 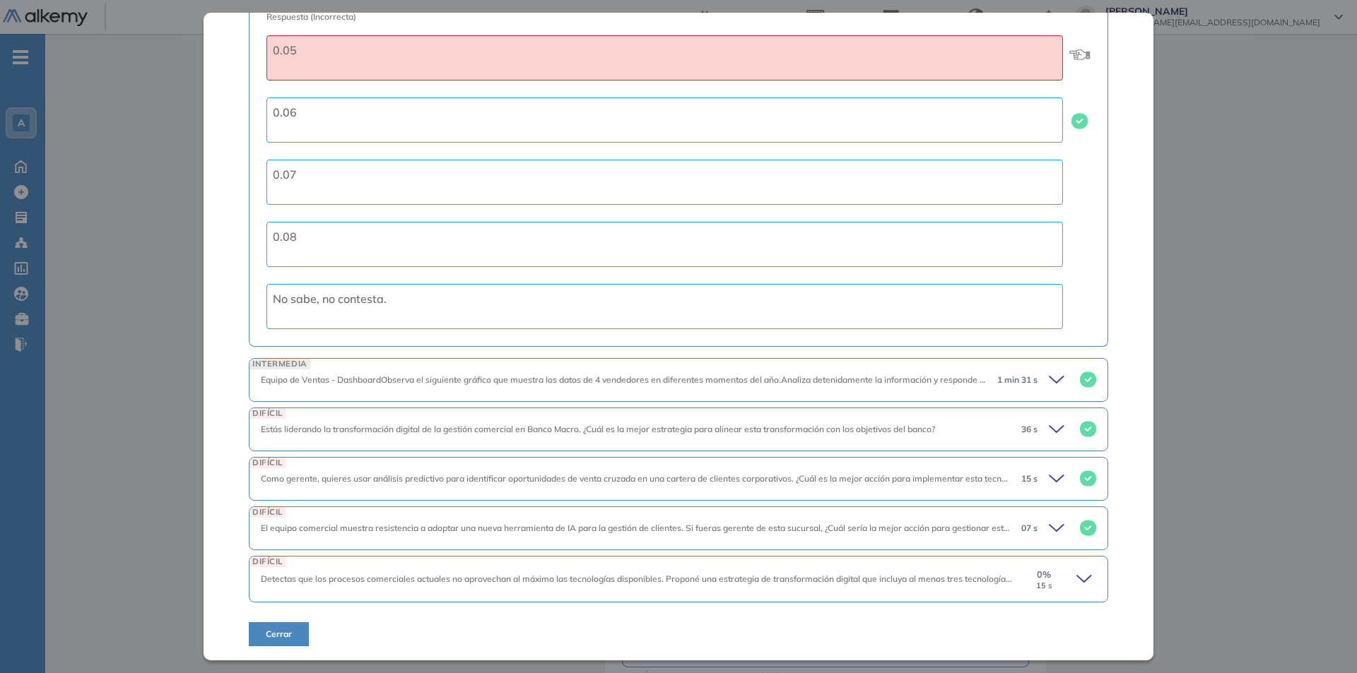 I want to click on span: No sabe, no contesta., so click(x=329, y=299).